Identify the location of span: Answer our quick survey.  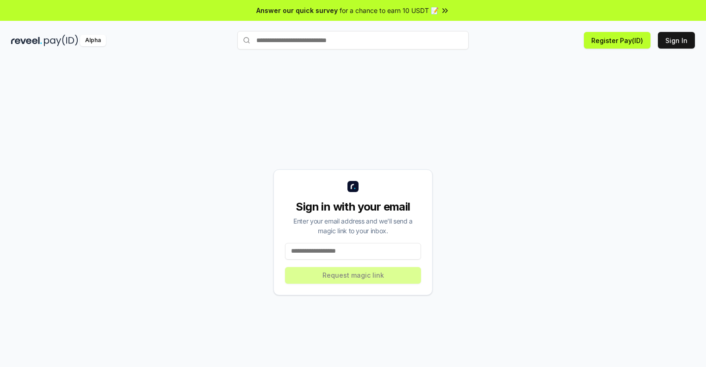
(297, 10).